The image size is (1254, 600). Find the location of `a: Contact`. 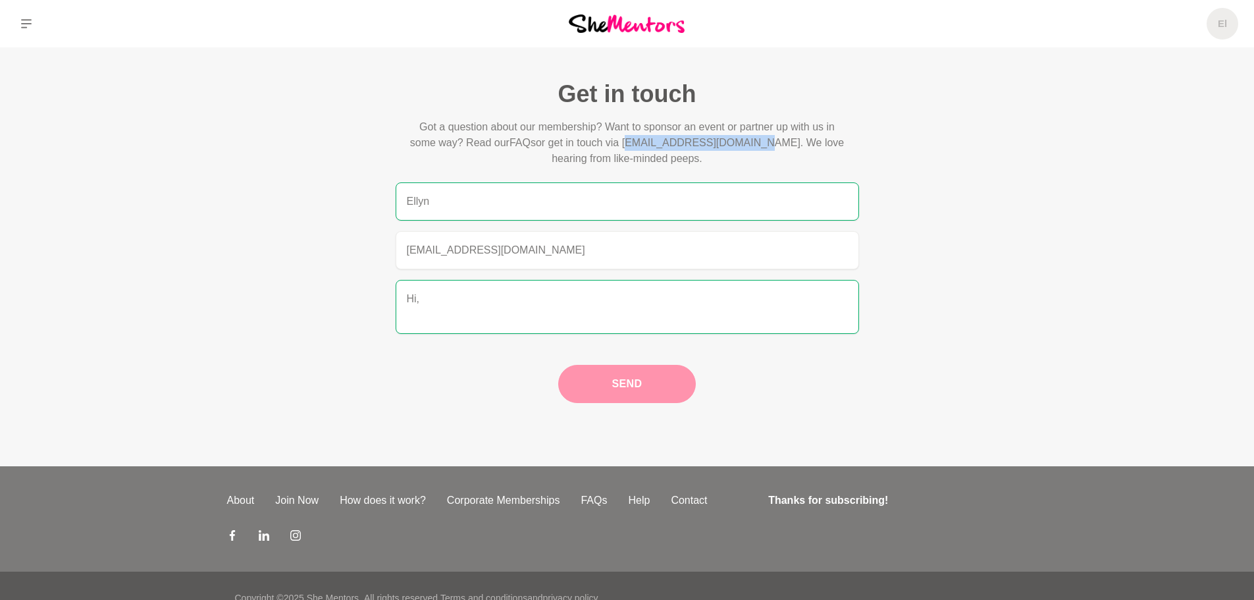

a: Contact is located at coordinates (689, 500).